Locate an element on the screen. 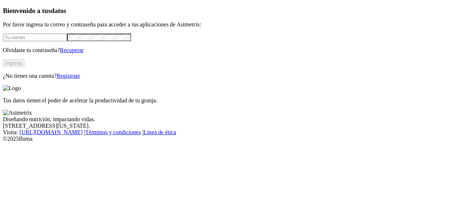  a: Recuperar is located at coordinates (72, 50).